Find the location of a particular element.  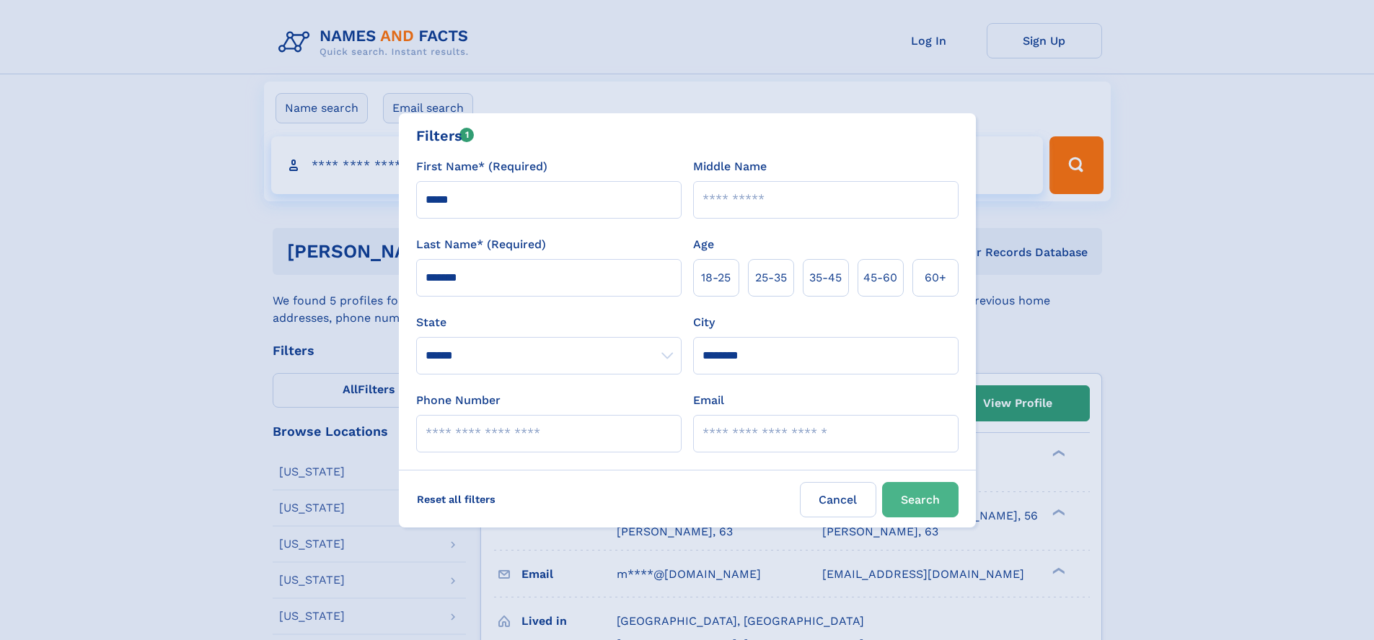

span: 18‑25 is located at coordinates (715, 278).